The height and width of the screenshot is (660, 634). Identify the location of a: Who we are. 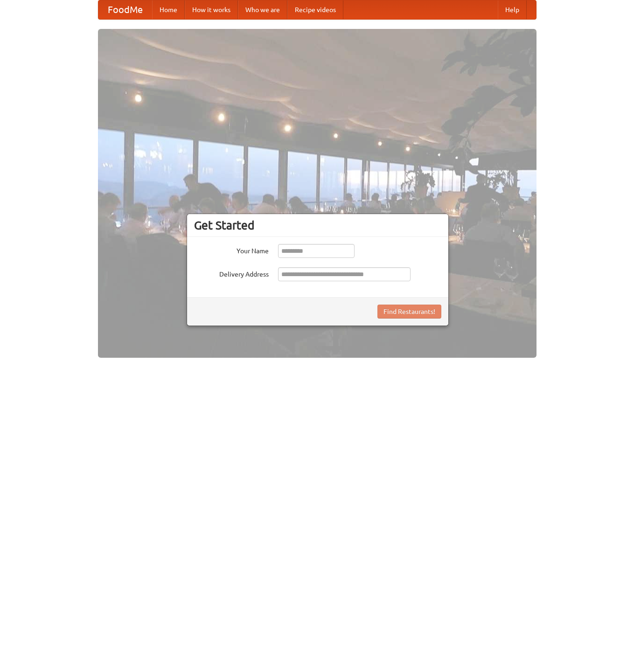
(263, 10).